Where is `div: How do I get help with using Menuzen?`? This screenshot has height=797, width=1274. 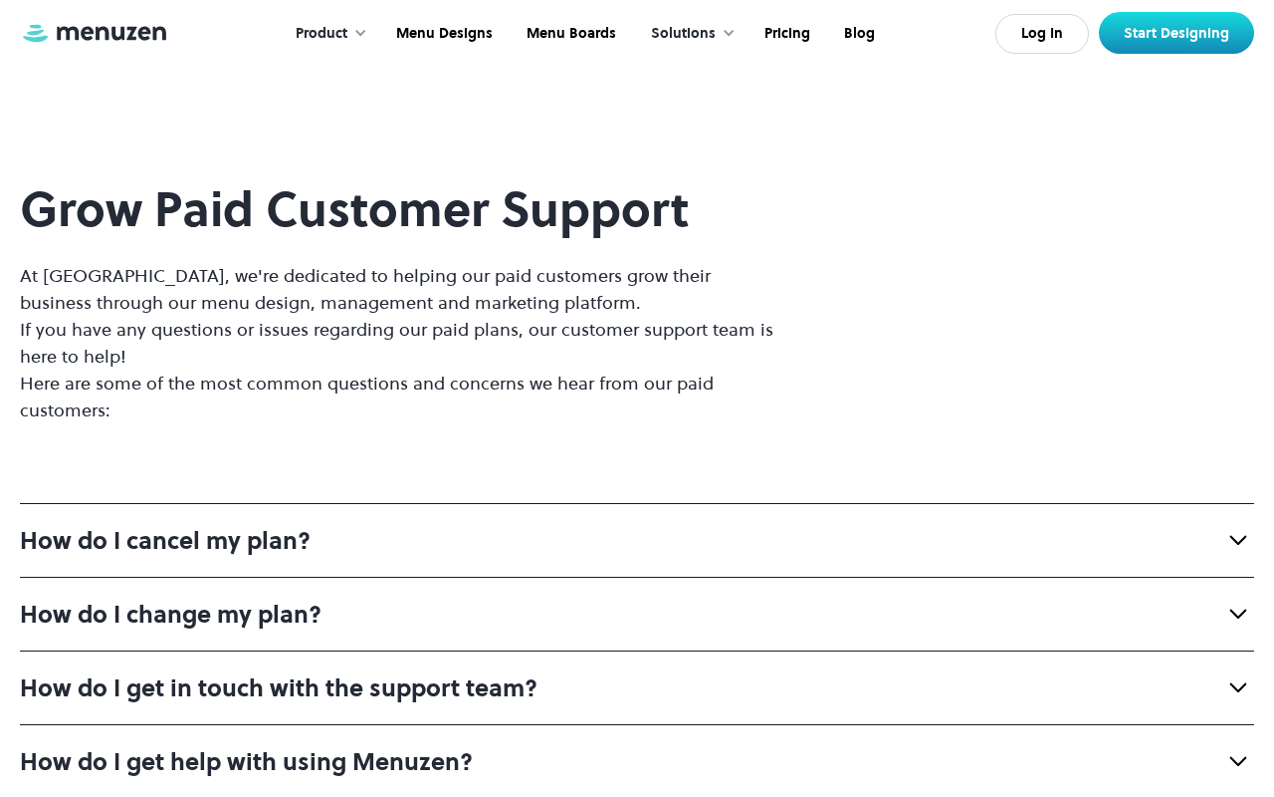
div: How do I get help with using Menuzen? is located at coordinates (246, 761).